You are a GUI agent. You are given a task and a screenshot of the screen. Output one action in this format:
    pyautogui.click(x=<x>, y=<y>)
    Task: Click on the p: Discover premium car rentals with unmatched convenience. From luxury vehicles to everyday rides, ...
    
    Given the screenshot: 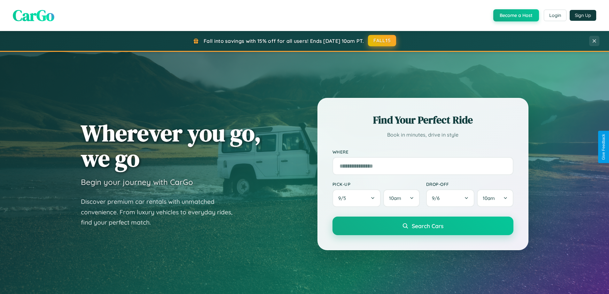 What is the action you would take?
    pyautogui.click(x=161, y=212)
    